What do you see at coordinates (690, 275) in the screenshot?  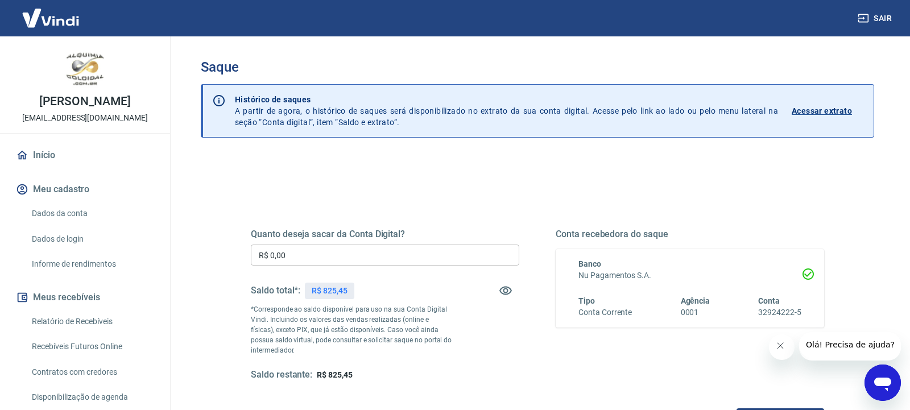 I see `h6: Nu Pagamentos S.A.` at bounding box center [690, 275].